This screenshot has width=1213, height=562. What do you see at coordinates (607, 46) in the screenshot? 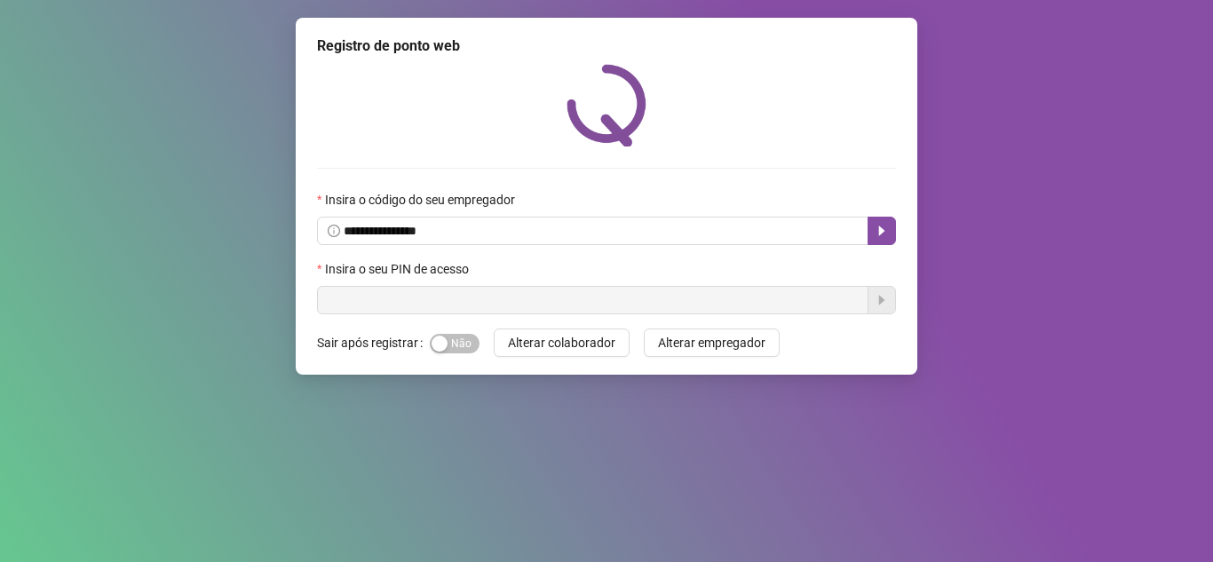
I see `div: Registro de ponto web` at bounding box center [607, 46].